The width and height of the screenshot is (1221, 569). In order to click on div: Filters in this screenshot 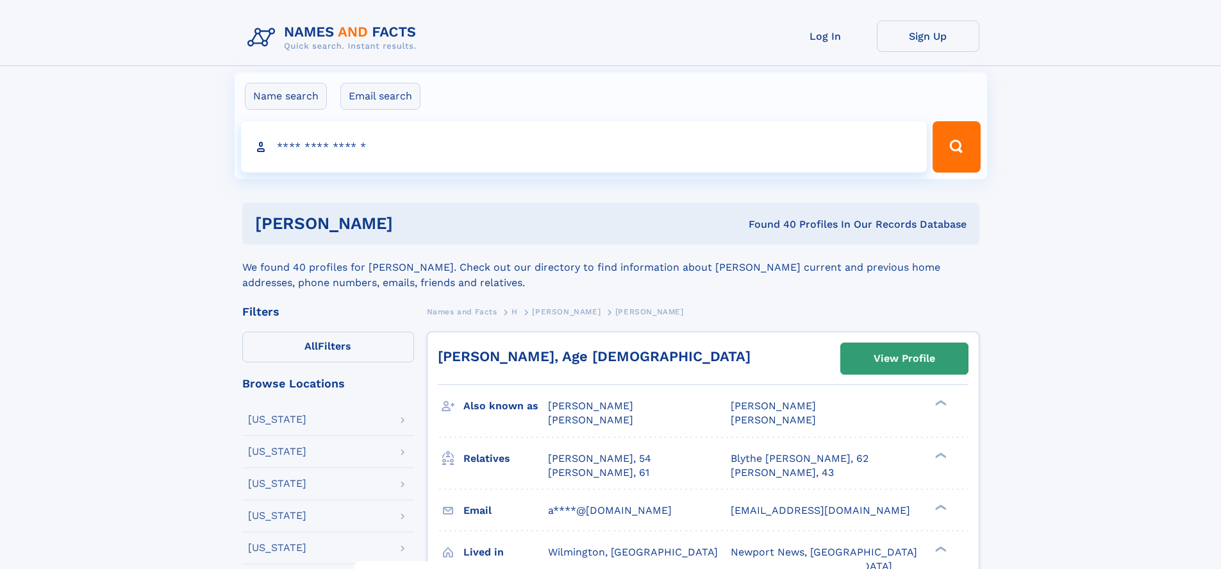, I will do `click(328, 312)`.